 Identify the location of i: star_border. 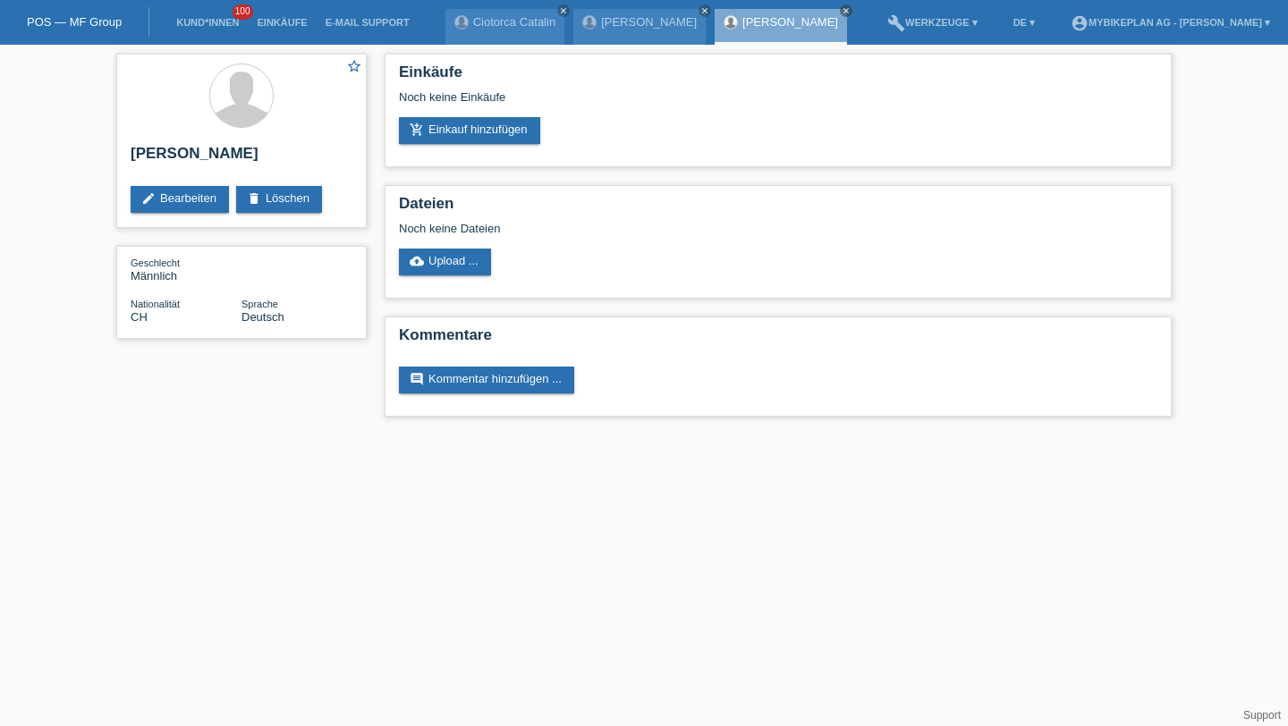
(354, 66).